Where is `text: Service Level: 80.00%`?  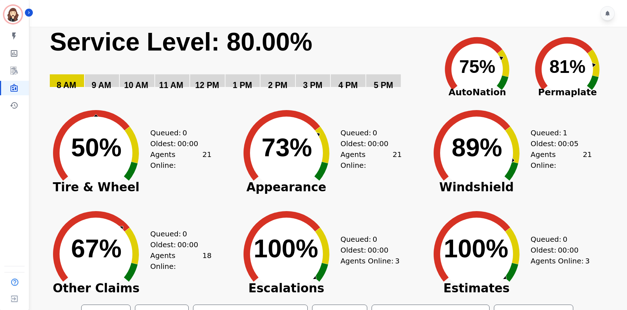
text: Service Level: 80.00% is located at coordinates (181, 42).